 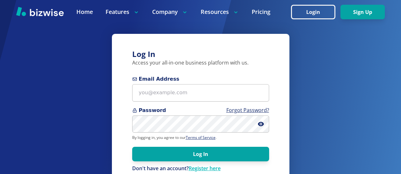 I want to click on p: Access your all-in-one business platform with us., so click(x=201, y=63).